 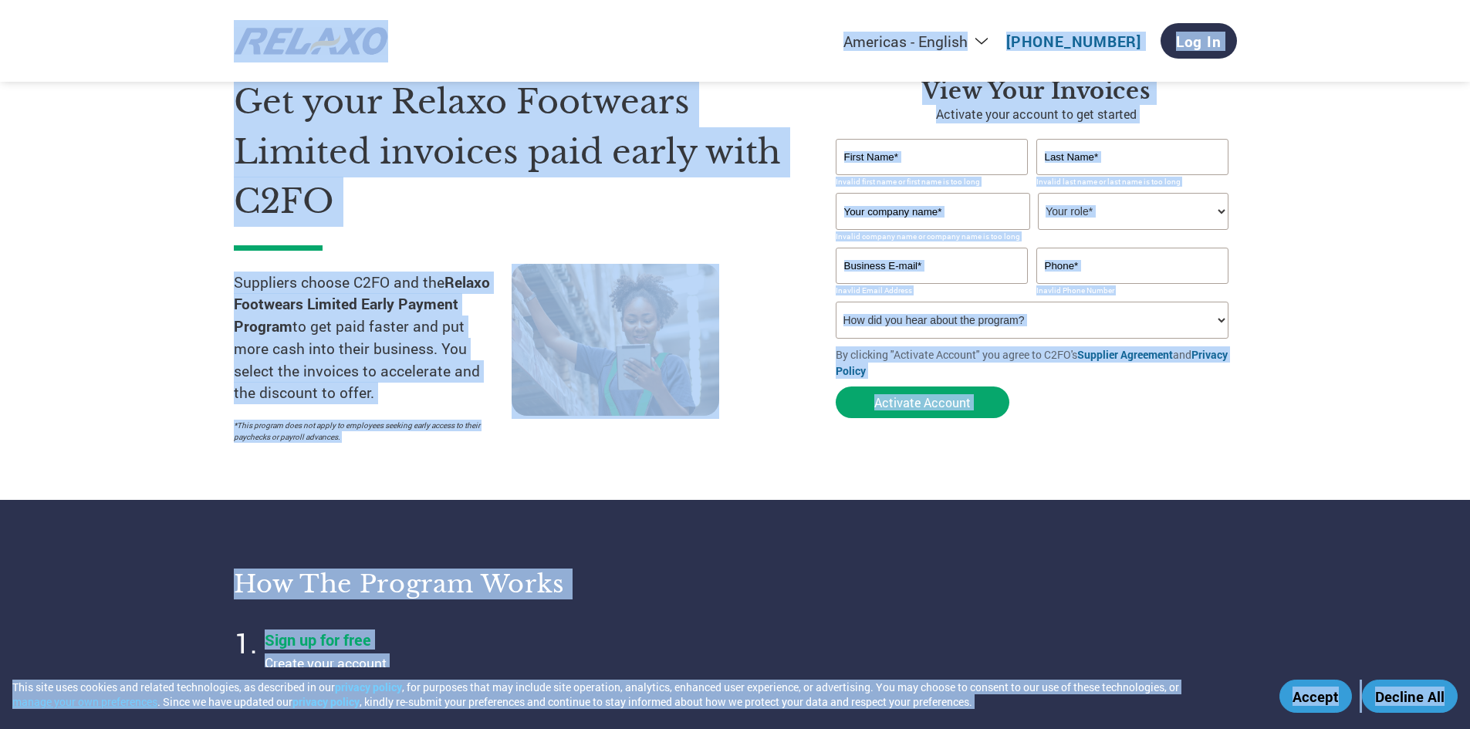 What do you see at coordinates (615, 339) in the screenshot?
I see `img: supply chain worker` at bounding box center [615, 339].